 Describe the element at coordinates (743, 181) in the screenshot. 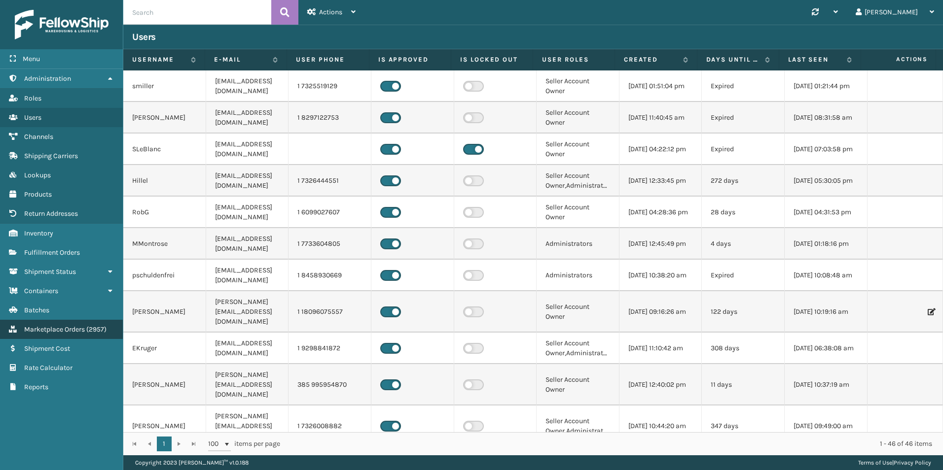

I see `td: 272 days` at that location.